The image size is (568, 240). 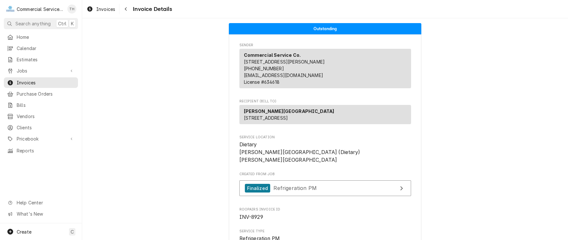 I want to click on a: Go to Help Center, so click(x=41, y=203).